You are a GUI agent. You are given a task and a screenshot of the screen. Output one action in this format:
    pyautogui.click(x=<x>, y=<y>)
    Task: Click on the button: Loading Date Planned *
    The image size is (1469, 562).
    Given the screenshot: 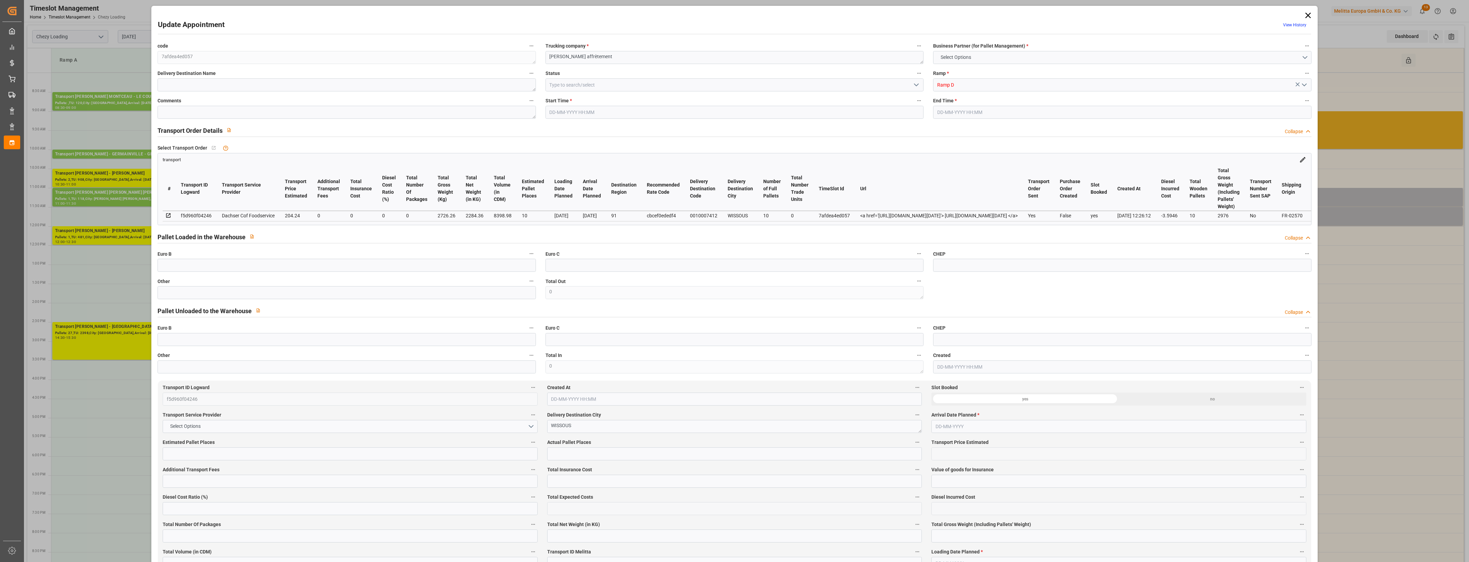 What is the action you would take?
    pyautogui.click(x=1302, y=552)
    